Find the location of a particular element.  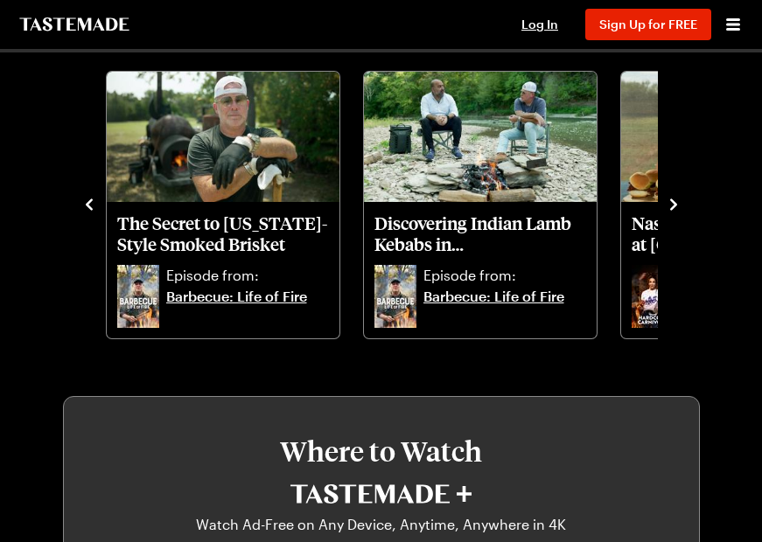

span: Log In is located at coordinates (540, 24).